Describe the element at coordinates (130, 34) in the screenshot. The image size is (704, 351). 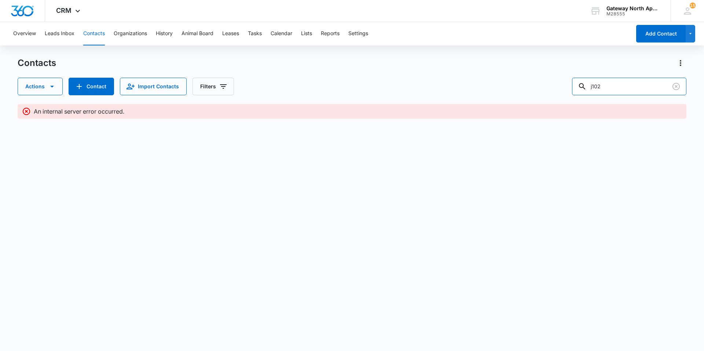
I see `button: Organizations` at that location.